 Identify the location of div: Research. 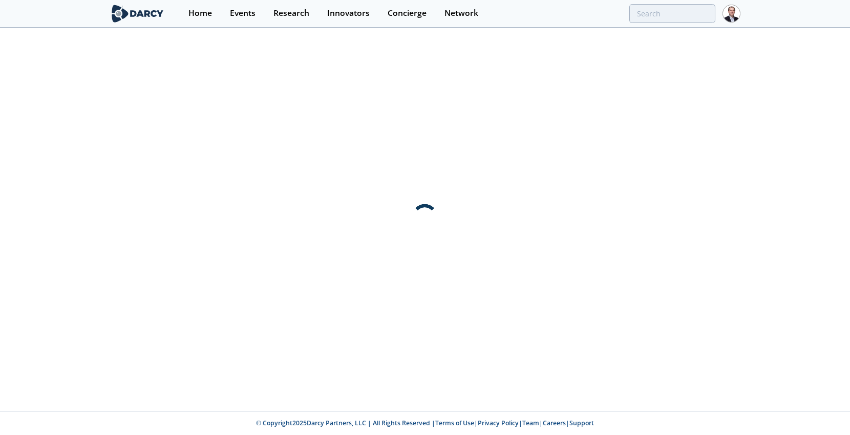
(291, 13).